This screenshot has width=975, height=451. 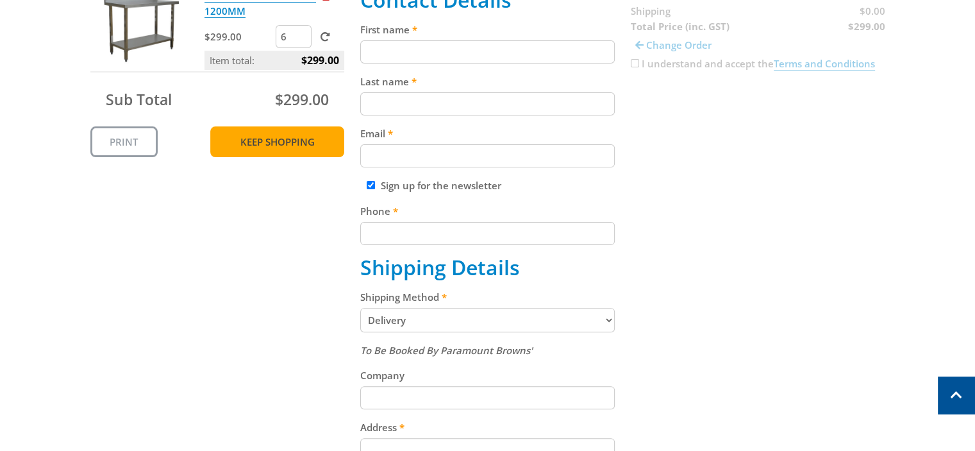 I want to click on label: Last name, so click(x=487, y=81).